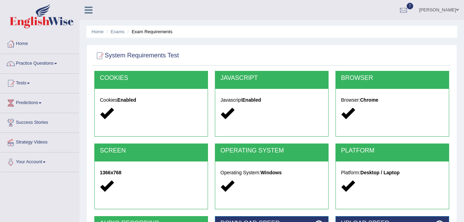 The width and height of the screenshot is (464, 222). Describe the element at coordinates (271, 151) in the screenshot. I see `h2: OPERATING SYSTEM` at that location.